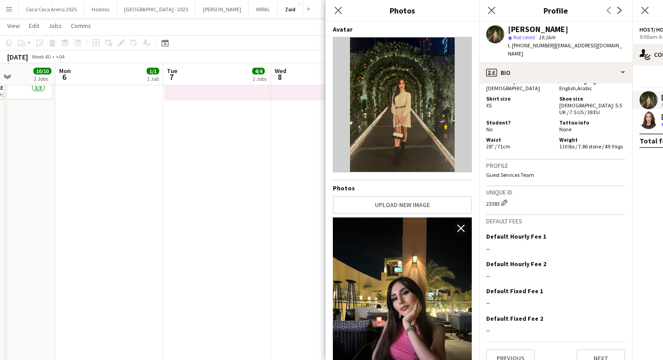  I want to click on a: View, so click(14, 26).